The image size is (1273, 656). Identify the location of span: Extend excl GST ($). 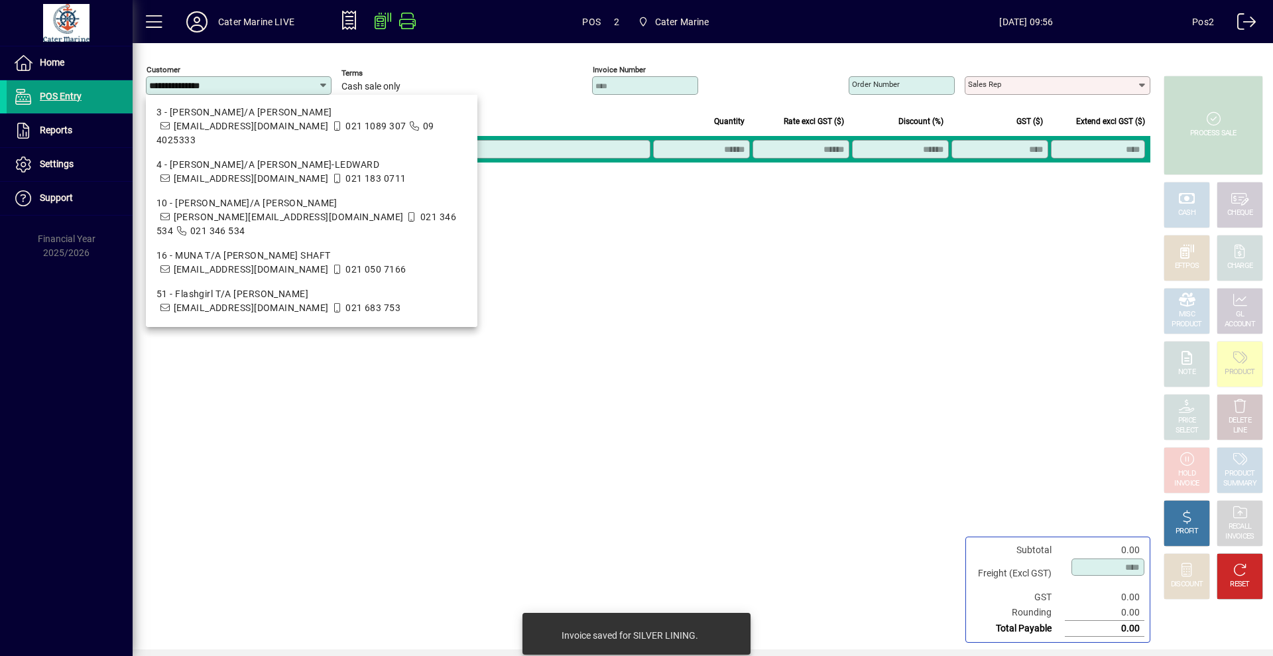
(1111, 121).